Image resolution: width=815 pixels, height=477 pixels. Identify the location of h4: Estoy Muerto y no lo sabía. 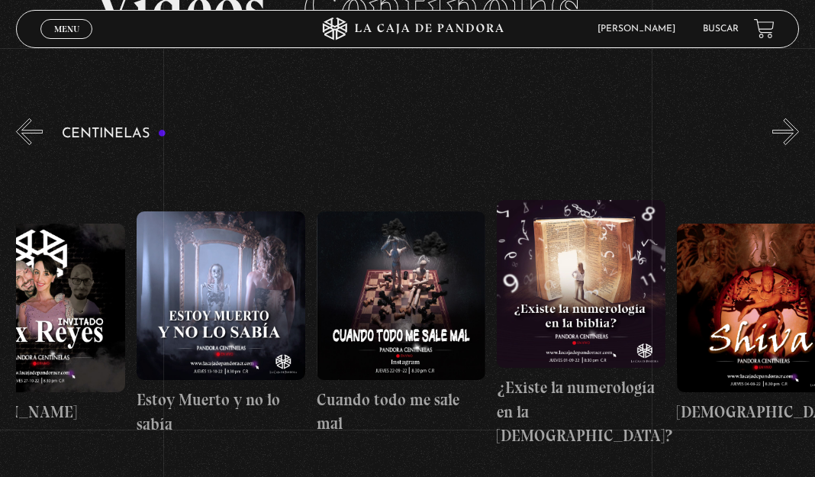
(220, 411).